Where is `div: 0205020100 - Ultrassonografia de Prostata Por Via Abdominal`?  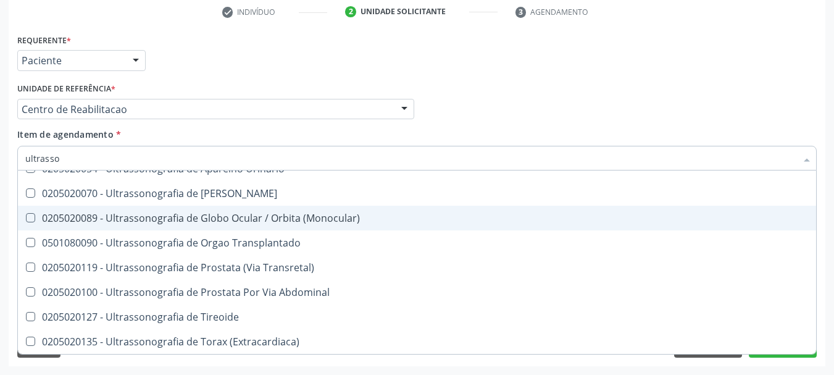 div: 0205020100 - Ultrassonografia de Prostata Por Via Abdominal is located at coordinates (417, 292).